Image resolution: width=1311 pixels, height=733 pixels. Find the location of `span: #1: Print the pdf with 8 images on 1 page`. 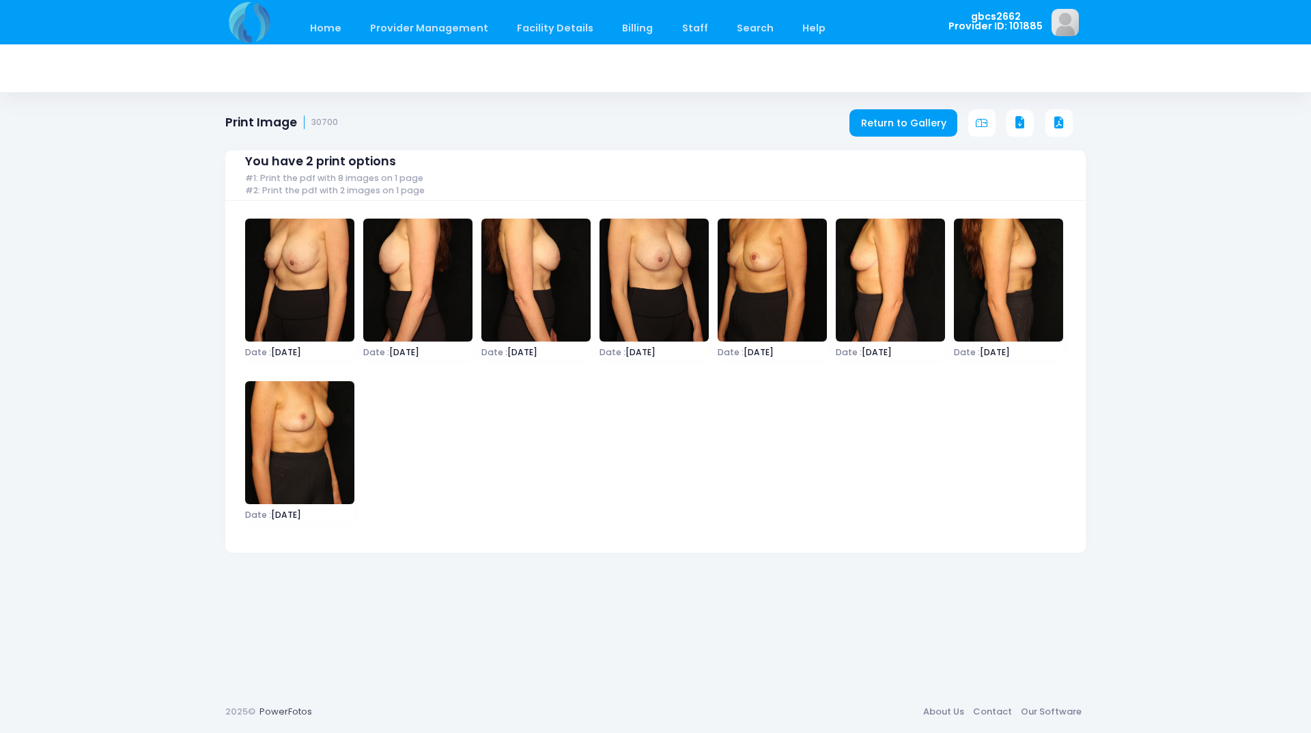

span: #1: Print the pdf with 8 images on 1 page is located at coordinates (334, 178).